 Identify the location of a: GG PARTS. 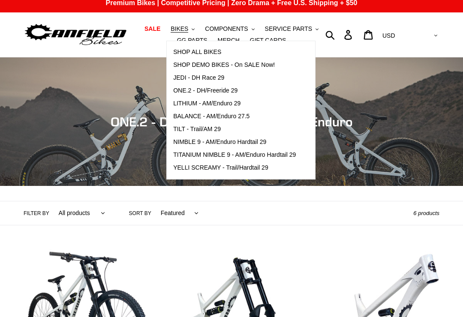
(192, 40).